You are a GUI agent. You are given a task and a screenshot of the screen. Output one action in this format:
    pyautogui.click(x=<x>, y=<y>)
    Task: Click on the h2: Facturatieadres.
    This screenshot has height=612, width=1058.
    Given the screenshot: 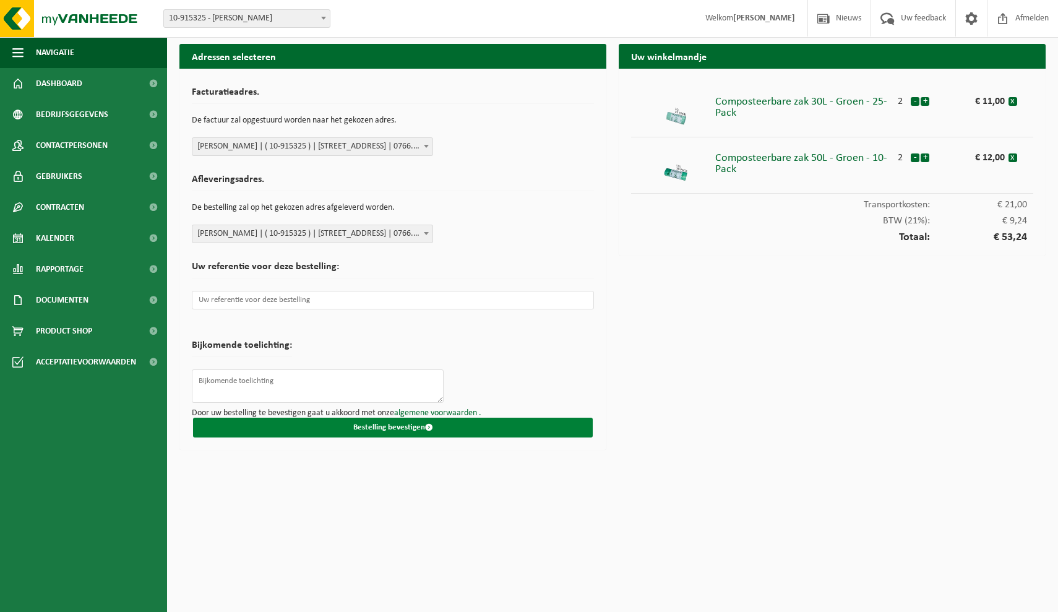 What is the action you would take?
    pyautogui.click(x=393, y=95)
    